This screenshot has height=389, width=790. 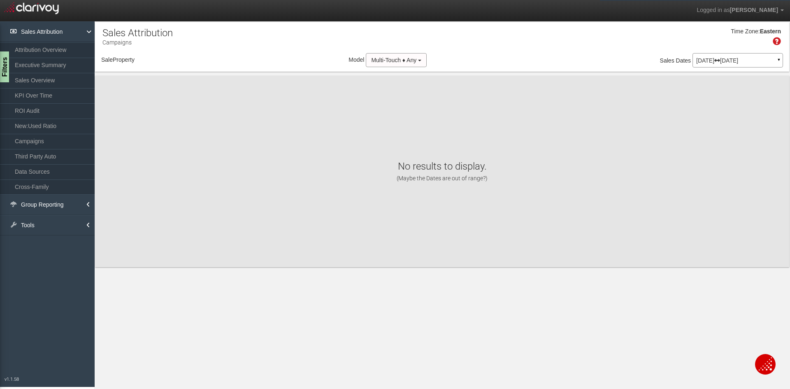 What do you see at coordinates (770, 32) in the screenshot?
I see `div: Eastern` at bounding box center [770, 32].